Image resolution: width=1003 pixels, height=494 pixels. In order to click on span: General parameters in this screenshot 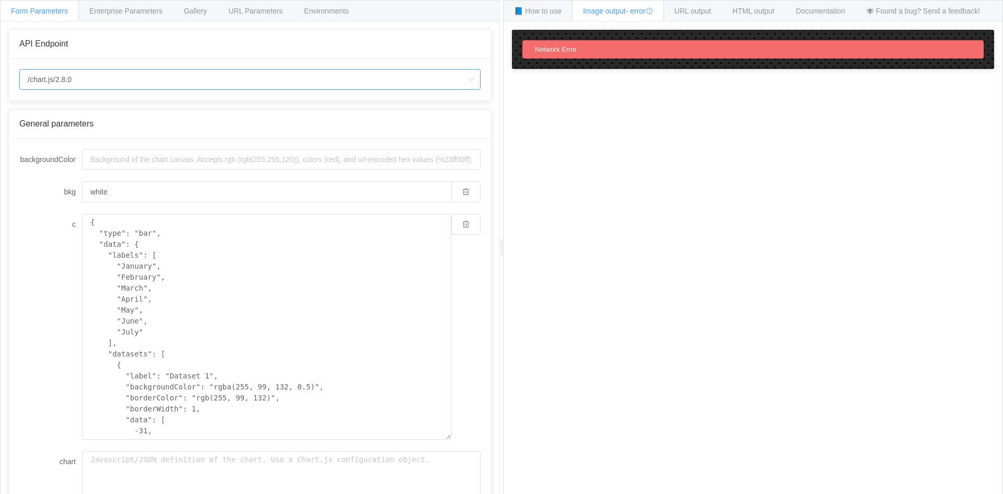, I will do `click(56, 123)`.